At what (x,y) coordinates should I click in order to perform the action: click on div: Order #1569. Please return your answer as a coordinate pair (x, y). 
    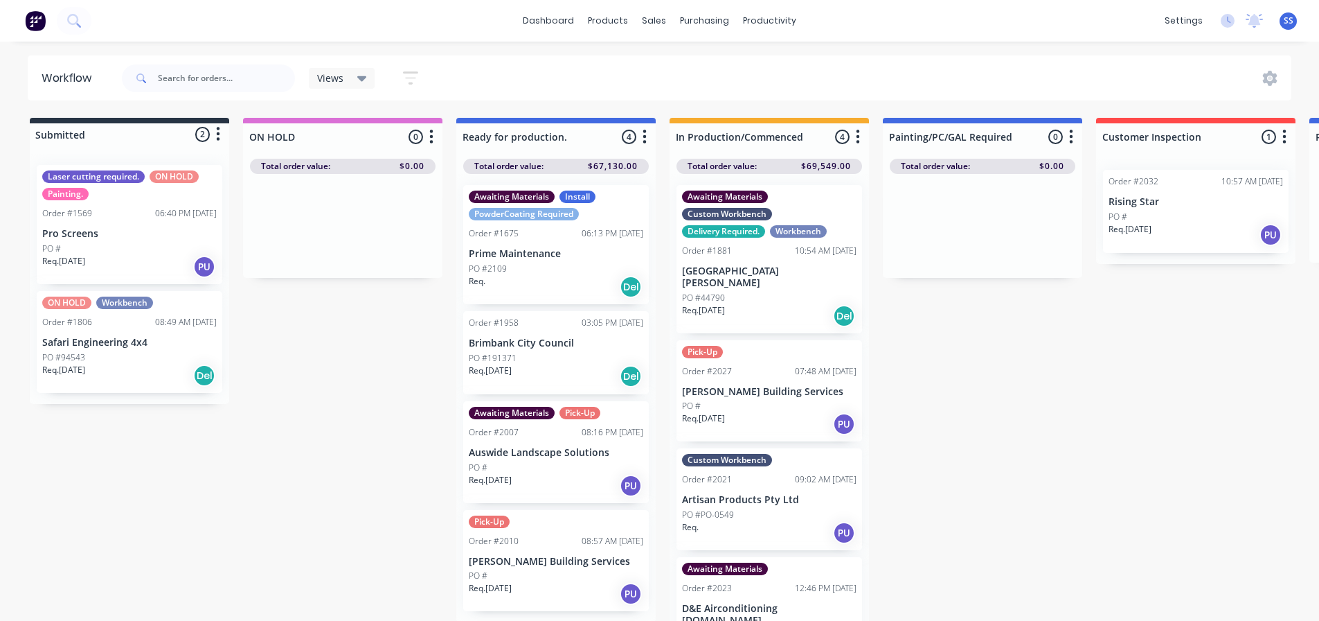
    Looking at the image, I should click on (67, 213).